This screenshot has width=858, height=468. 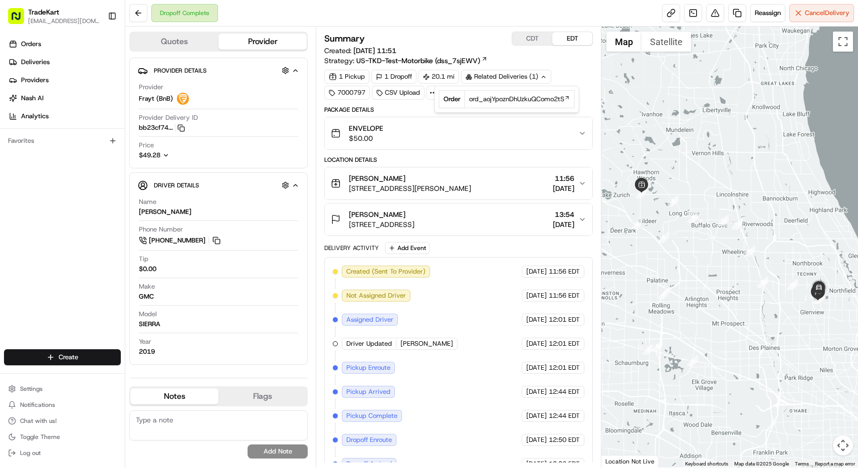 What do you see at coordinates (62, 405) in the screenshot?
I see `button: Notifications` at bounding box center [62, 405].